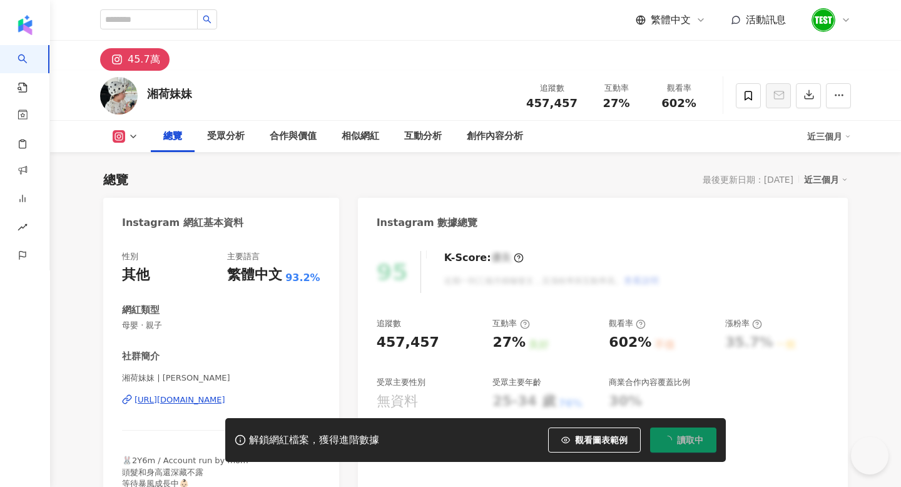  Describe the element at coordinates (650, 382) in the screenshot. I see `div: 商業合作內容覆蓋比例` at that location.